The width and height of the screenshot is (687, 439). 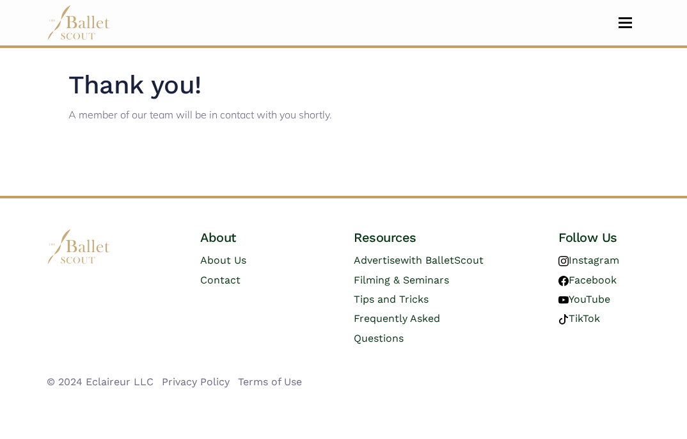 I want to click on img: logo, so click(x=79, y=246).